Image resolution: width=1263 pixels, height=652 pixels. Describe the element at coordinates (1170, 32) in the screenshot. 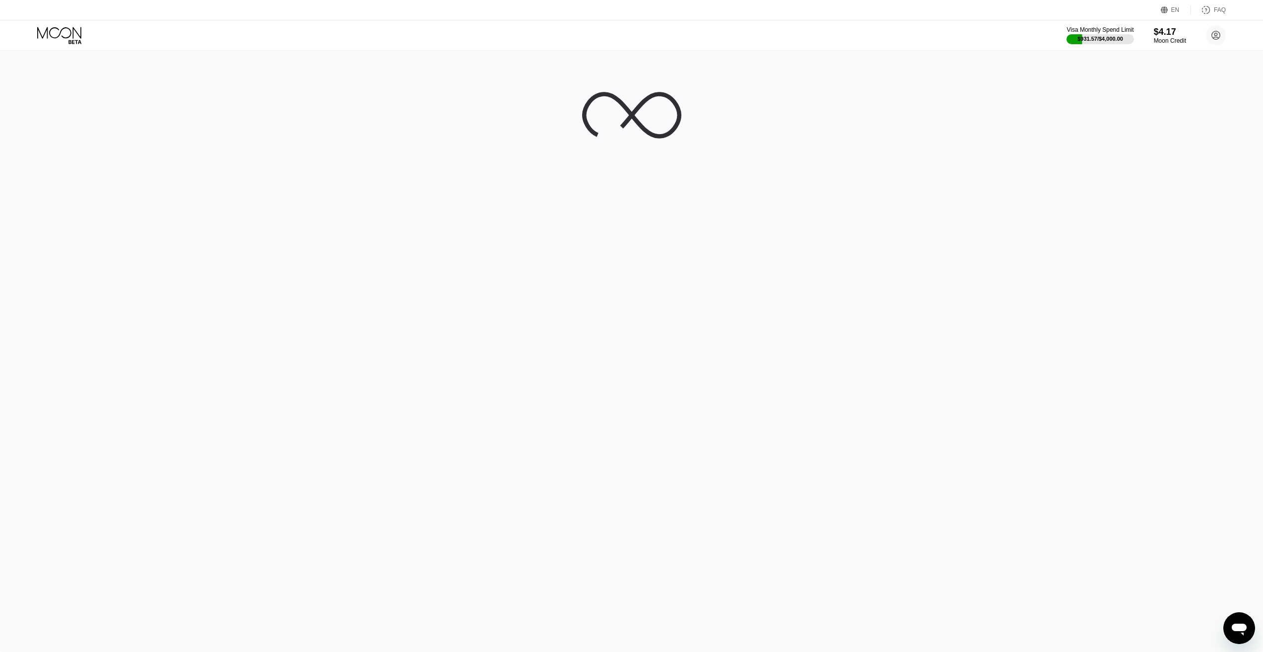

I see `div: $4.17` at that location.